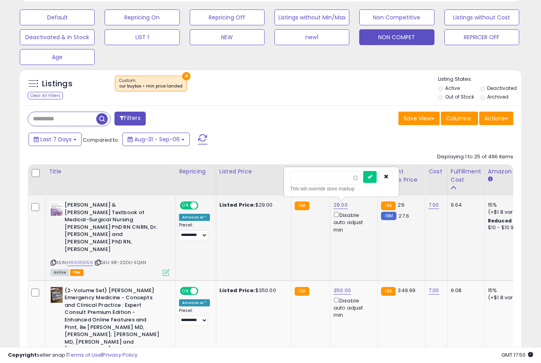 Image resolution: width=541 pixels, height=363 pixels. Describe the element at coordinates (312, 37) in the screenshot. I see `button: new1` at that location.